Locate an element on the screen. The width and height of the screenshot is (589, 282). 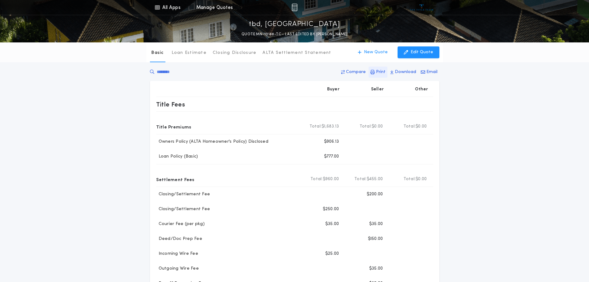
p: $777.00 is located at coordinates (331, 156).